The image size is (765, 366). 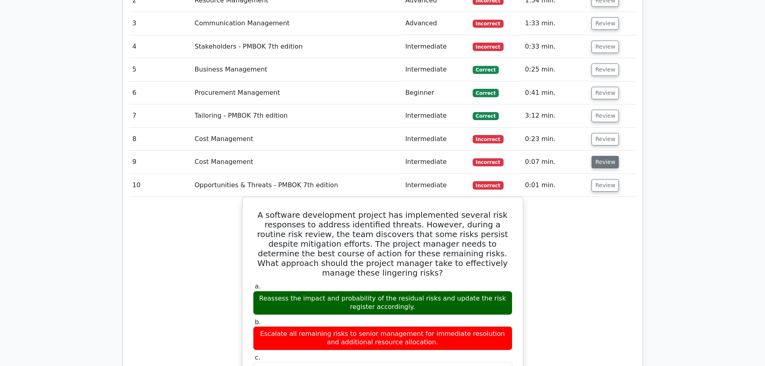 I want to click on td: 8, so click(x=160, y=139).